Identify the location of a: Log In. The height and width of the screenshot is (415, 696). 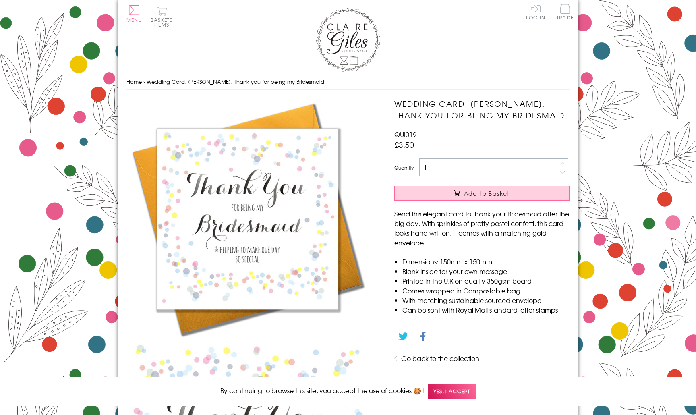
(536, 12).